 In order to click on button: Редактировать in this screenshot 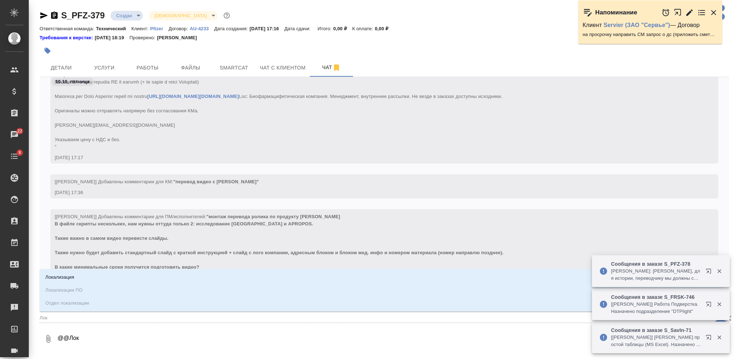, I will do `click(690, 13)`.